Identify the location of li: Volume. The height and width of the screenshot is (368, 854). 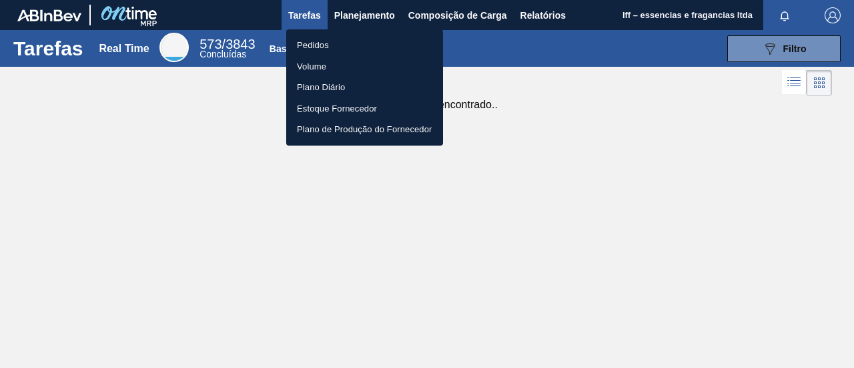
(364, 67).